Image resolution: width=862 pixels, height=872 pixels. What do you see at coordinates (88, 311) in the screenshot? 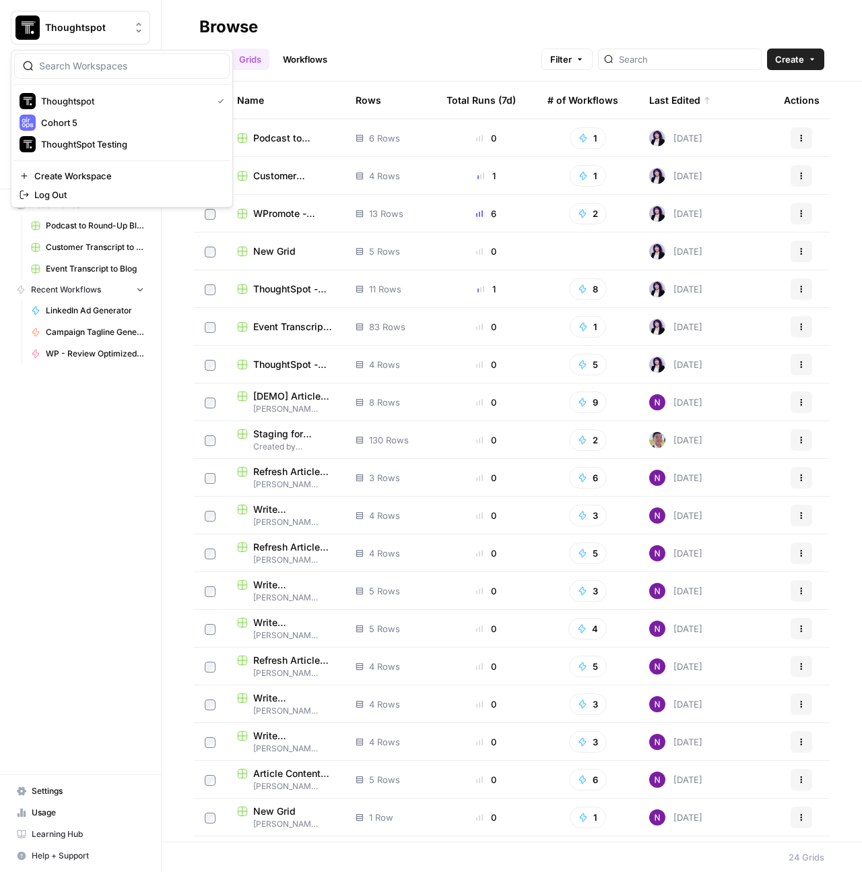
I see `a: LinkedIn Ad Generator` at bounding box center [88, 311].